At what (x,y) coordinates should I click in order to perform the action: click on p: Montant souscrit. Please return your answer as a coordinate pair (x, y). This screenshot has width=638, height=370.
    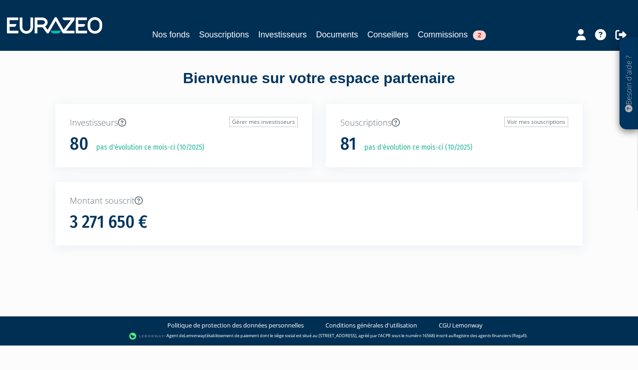
    Looking at the image, I should click on (319, 201).